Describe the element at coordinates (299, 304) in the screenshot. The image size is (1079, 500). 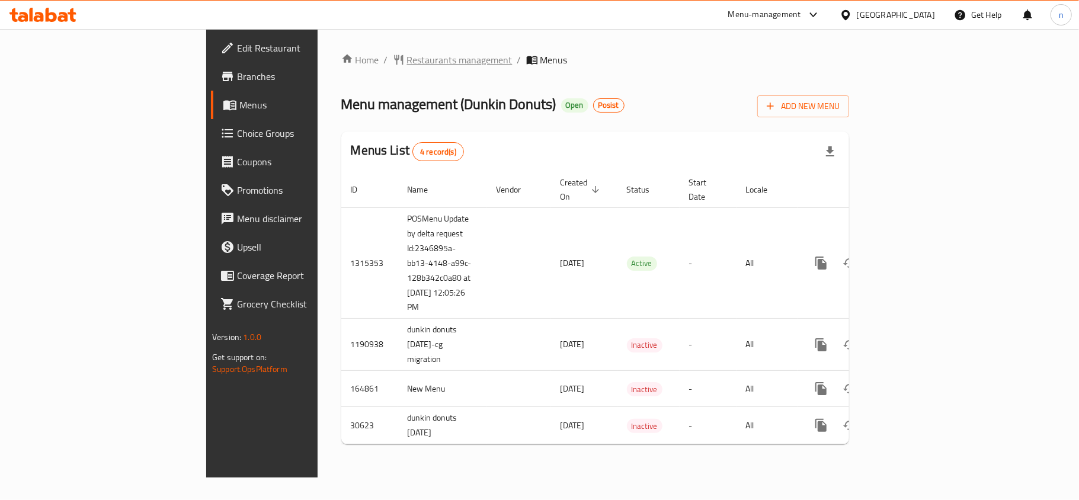
I see `a: Grocery Checklist` at that location.